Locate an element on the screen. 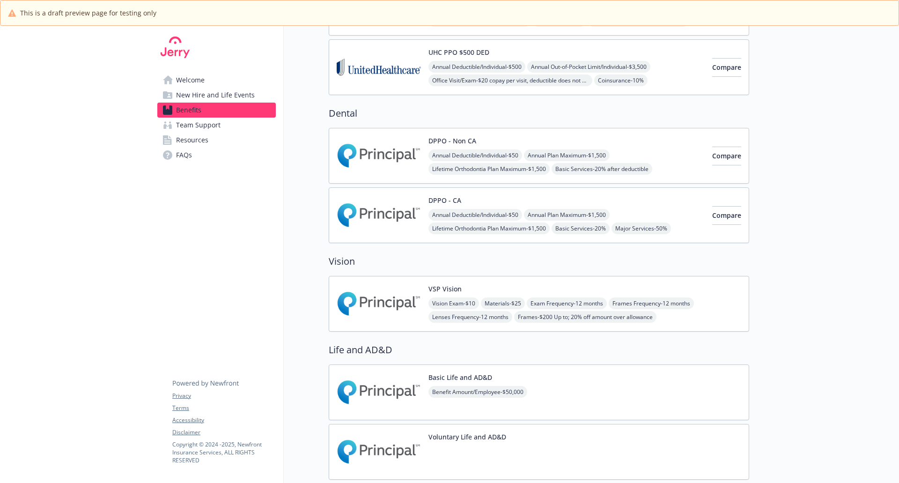 This screenshot has width=899, height=483. a: Terms is located at coordinates (224, 408).